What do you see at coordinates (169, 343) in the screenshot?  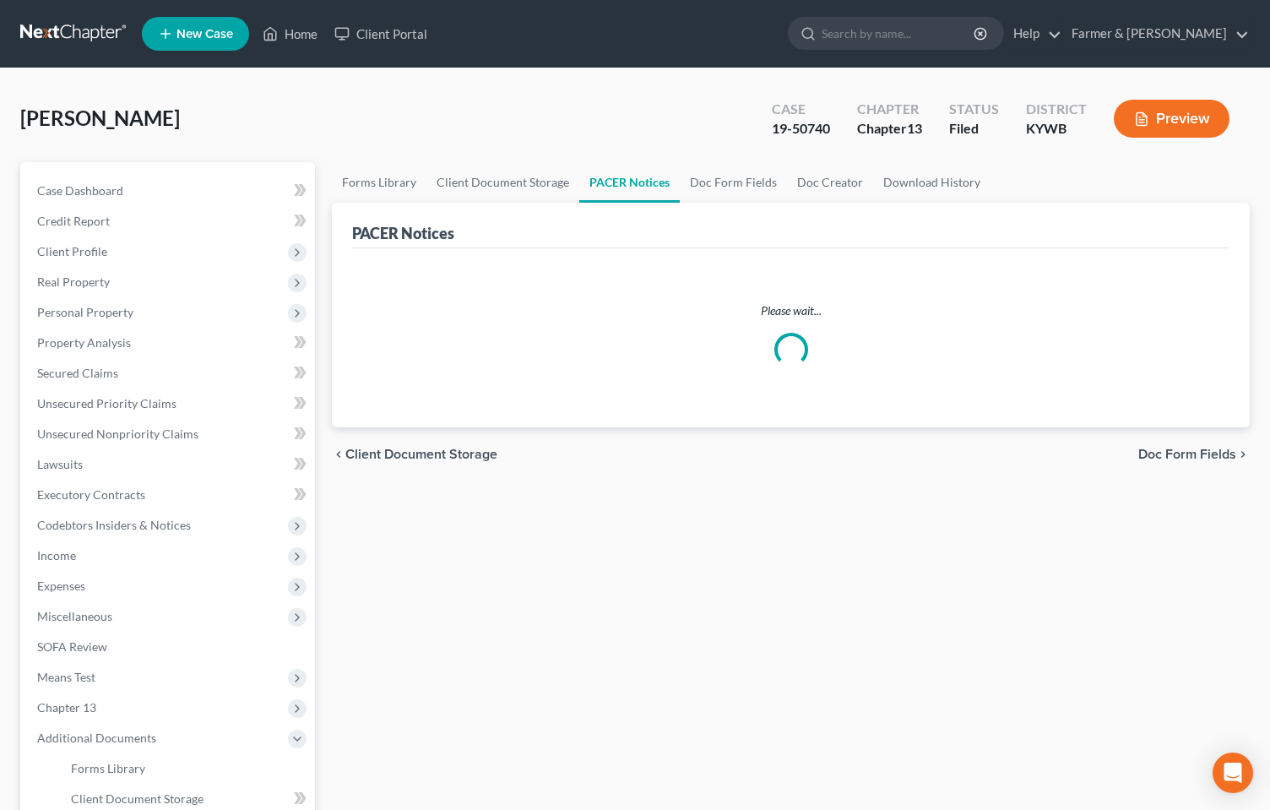 I see `a: Property Analysis` at bounding box center [169, 343].